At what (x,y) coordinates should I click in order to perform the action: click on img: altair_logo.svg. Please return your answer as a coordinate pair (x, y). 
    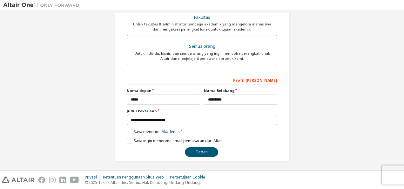
    Looking at the image, I should click on (18, 180).